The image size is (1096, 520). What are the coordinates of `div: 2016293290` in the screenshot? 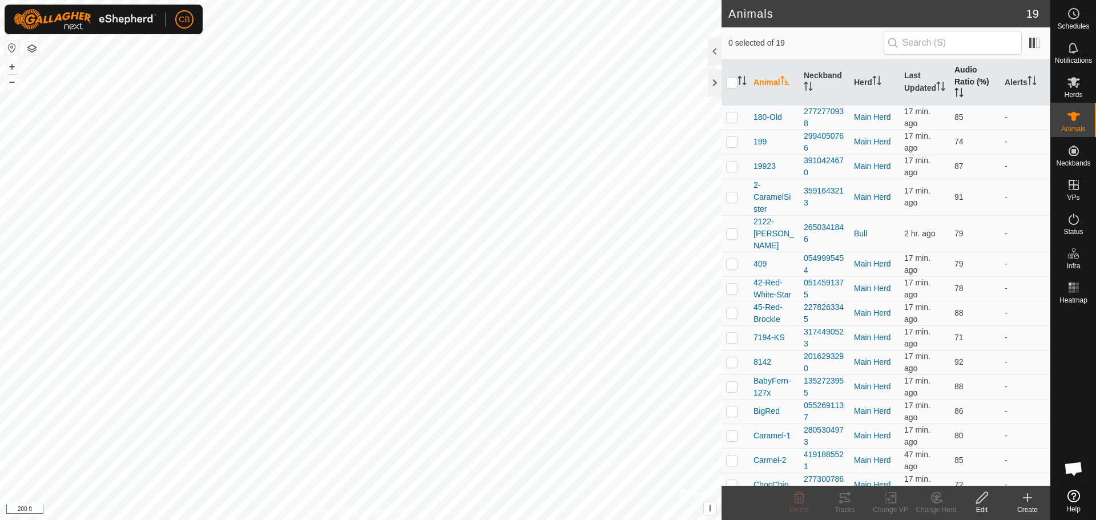 It's located at (824, 362).